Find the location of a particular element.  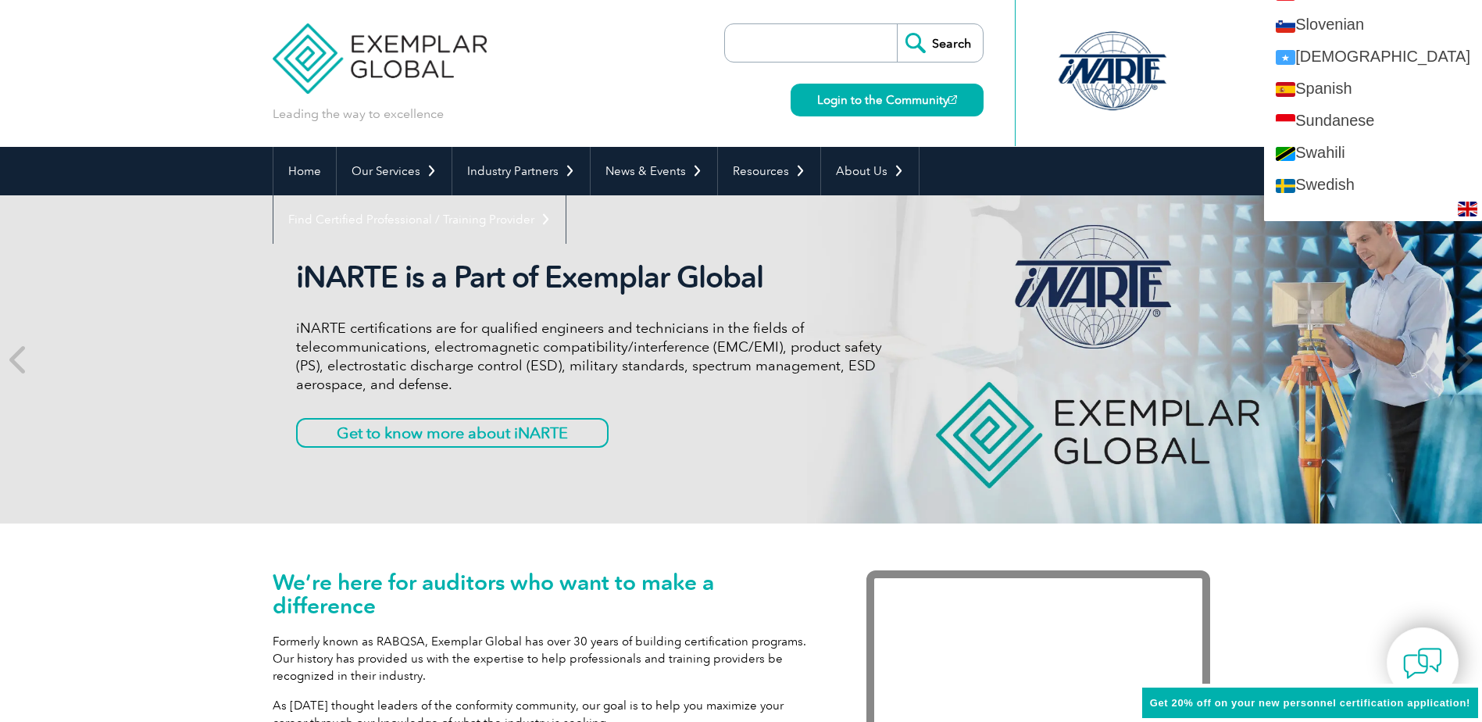

img: su is located at coordinates (1285, 121).